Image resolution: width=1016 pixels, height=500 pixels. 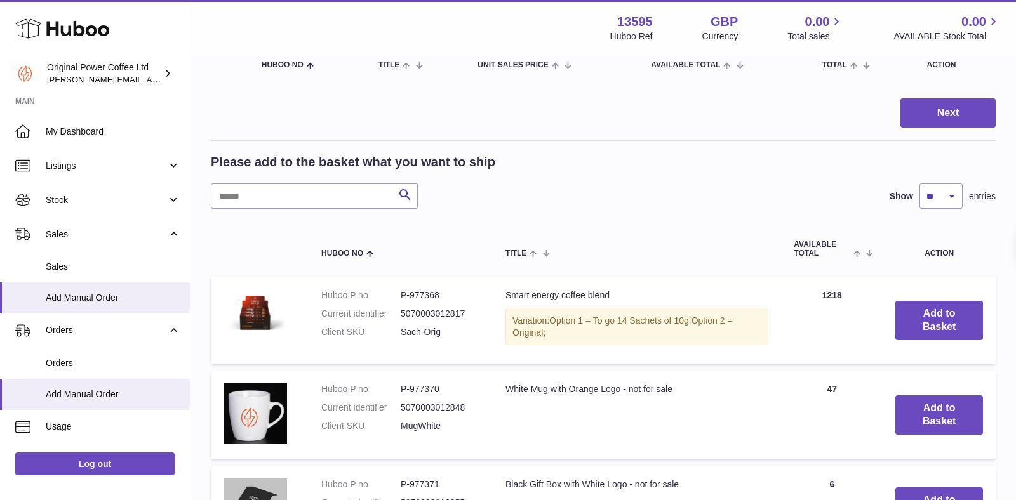 What do you see at coordinates (901, 196) in the screenshot?
I see `label: Show` at bounding box center [901, 196].